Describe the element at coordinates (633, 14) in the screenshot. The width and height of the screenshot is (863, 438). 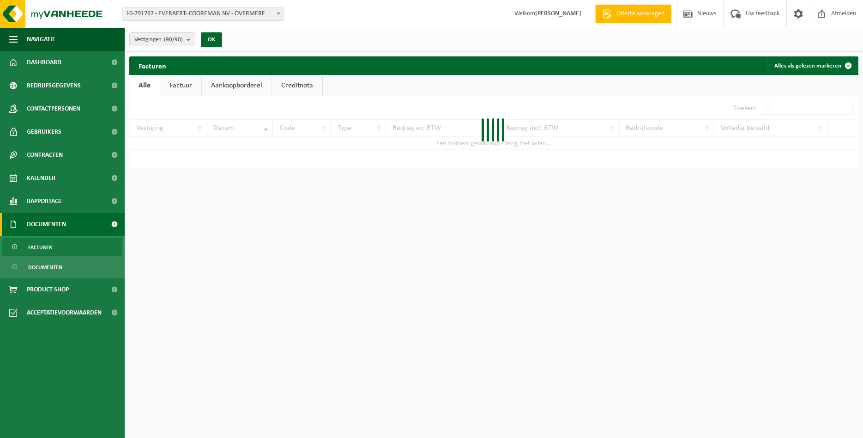
I see `a: Offerte aanvragen` at that location.